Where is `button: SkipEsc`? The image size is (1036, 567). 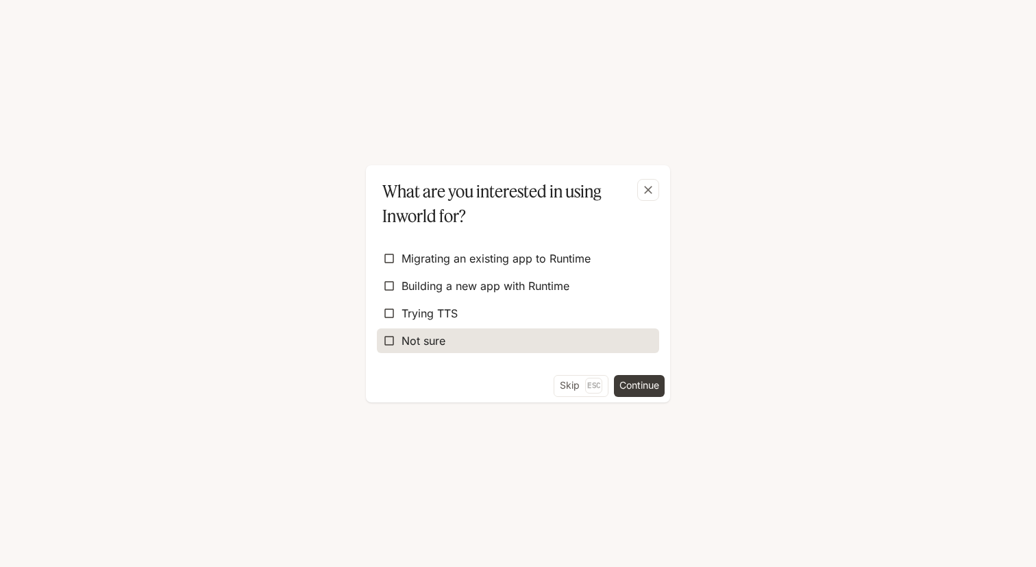 button: SkipEsc is located at coordinates (581, 386).